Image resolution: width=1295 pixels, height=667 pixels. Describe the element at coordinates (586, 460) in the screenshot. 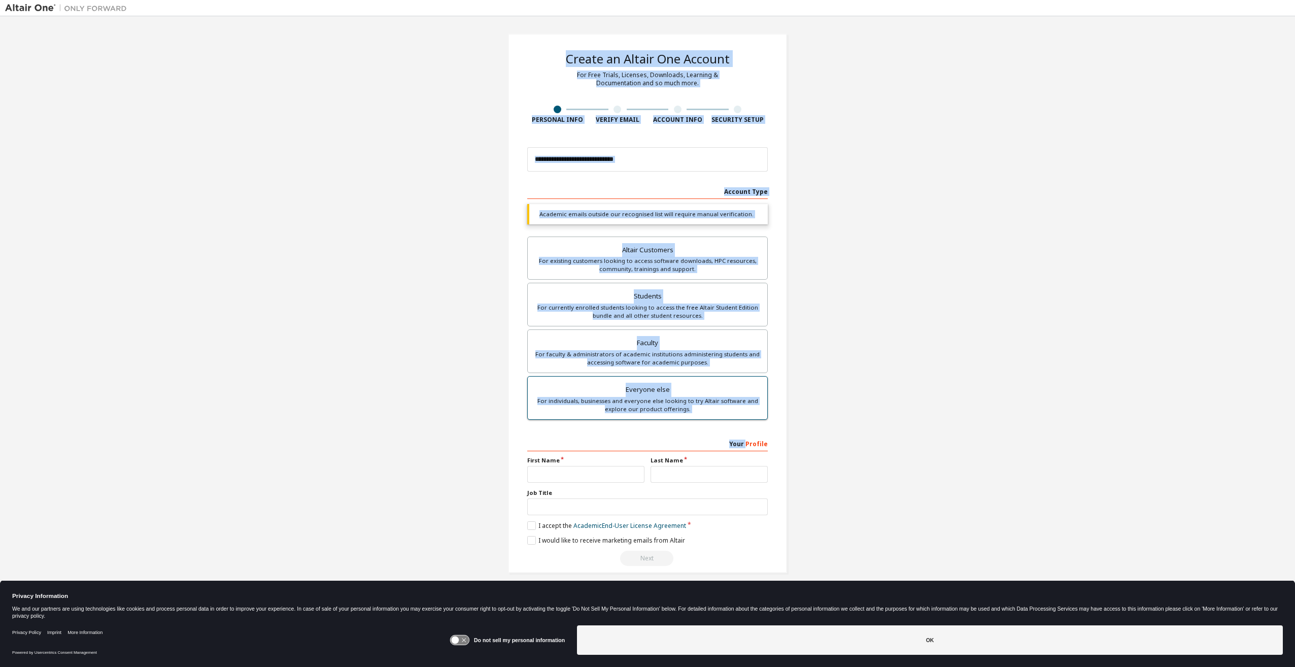

I see `label: First Name` at that location.